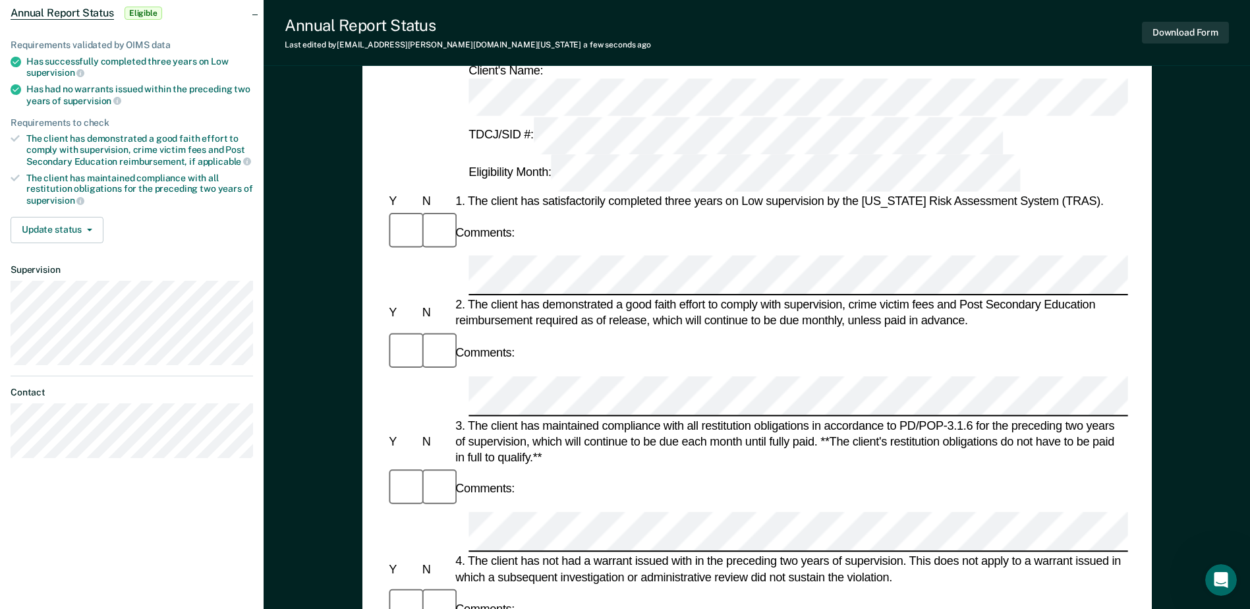  Describe the element at coordinates (140, 95) in the screenshot. I see `div: Has had no warrants issued within the preceding two years of` at that location.